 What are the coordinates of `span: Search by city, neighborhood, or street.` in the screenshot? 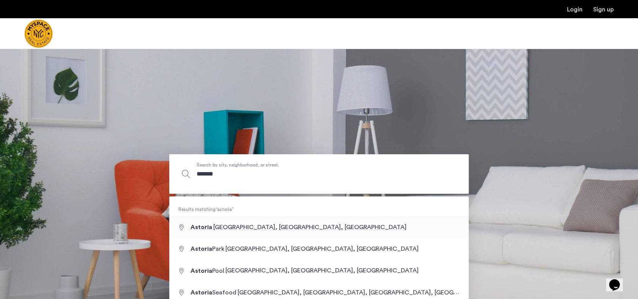 It's located at (301, 164).